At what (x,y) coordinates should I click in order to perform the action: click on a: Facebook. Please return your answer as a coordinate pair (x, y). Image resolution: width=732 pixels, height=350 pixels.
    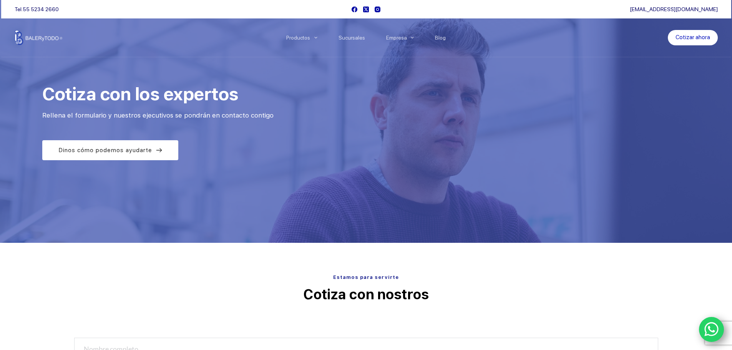
    Looking at the image, I should click on (354, 9).